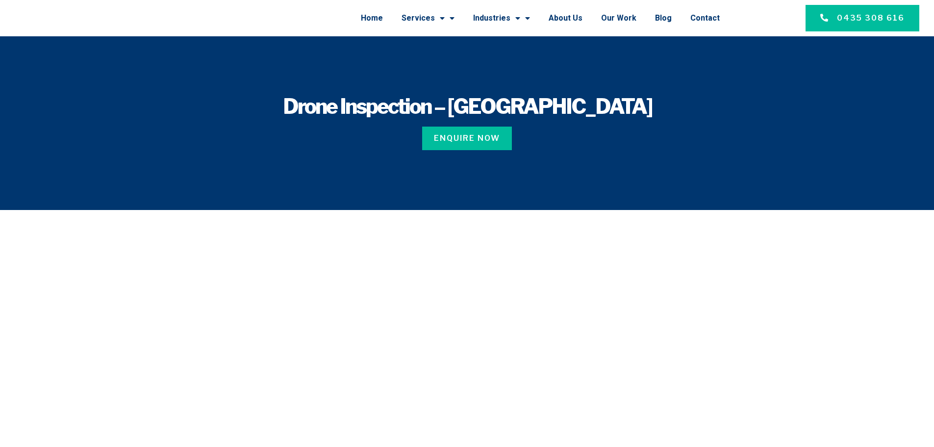 This screenshot has height=447, width=934. What do you see at coordinates (863, 18) in the screenshot?
I see `a: 0435 308 616` at bounding box center [863, 18].